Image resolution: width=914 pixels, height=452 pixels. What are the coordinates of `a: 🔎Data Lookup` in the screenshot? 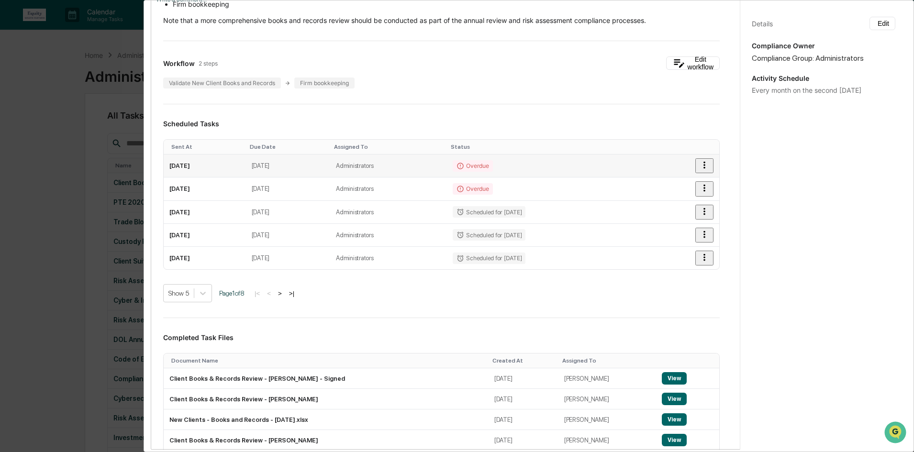 It's located at (35, 144).